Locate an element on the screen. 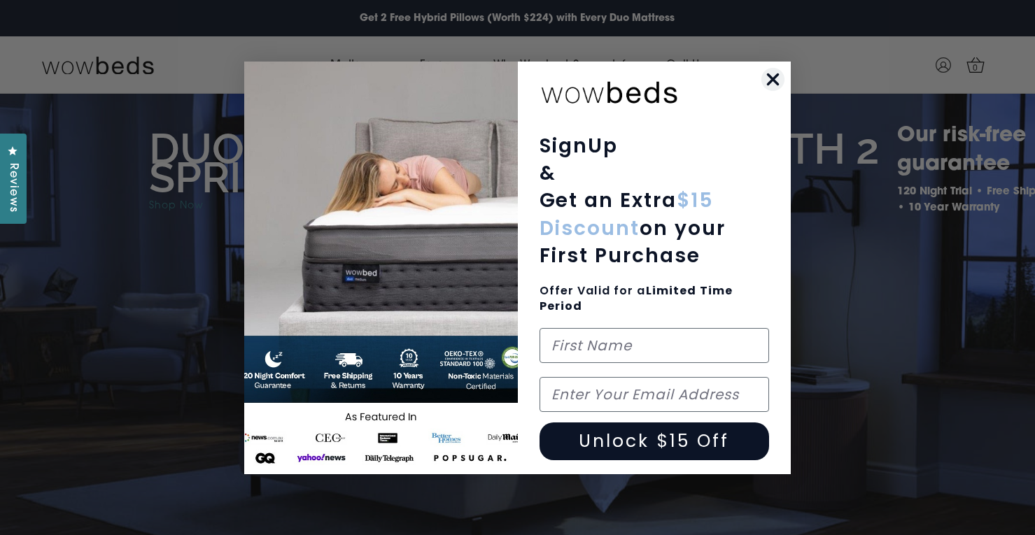 Image resolution: width=1035 pixels, height=535 pixels. img: 654b37c0-041b-4dc1-9035-2cedd1fa2a67.jpeg is located at coordinates (381, 268).